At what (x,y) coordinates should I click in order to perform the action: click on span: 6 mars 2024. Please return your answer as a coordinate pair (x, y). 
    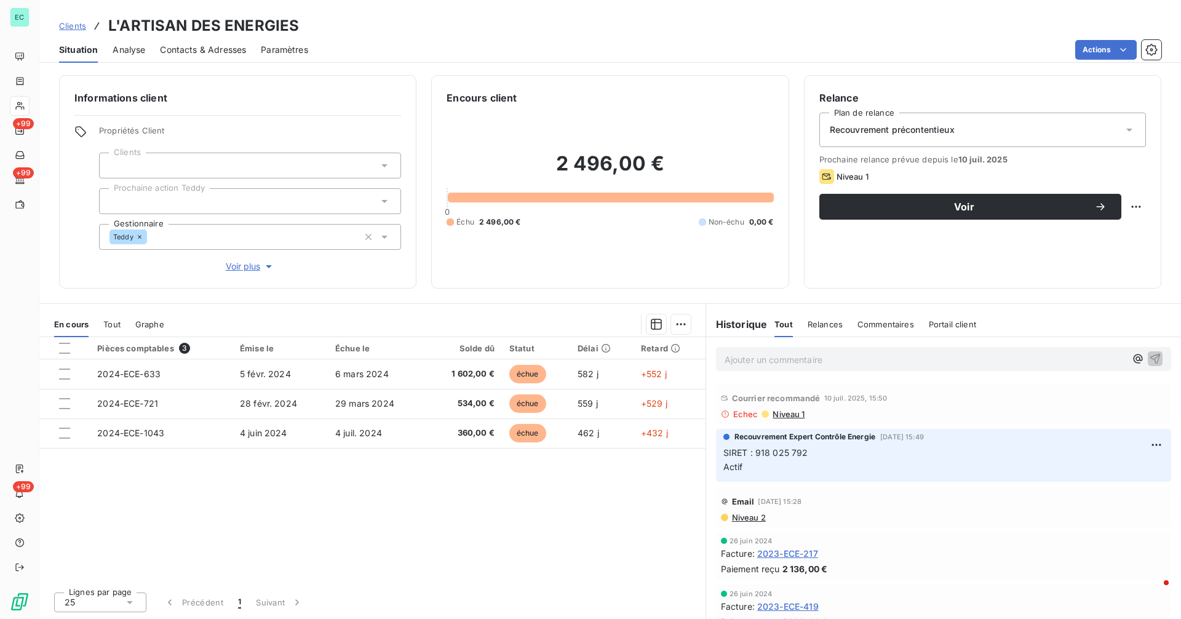
    Looking at the image, I should click on (362, 373).